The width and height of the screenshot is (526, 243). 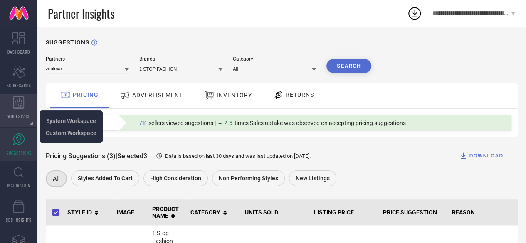 I want to click on div: Partners, so click(x=87, y=59).